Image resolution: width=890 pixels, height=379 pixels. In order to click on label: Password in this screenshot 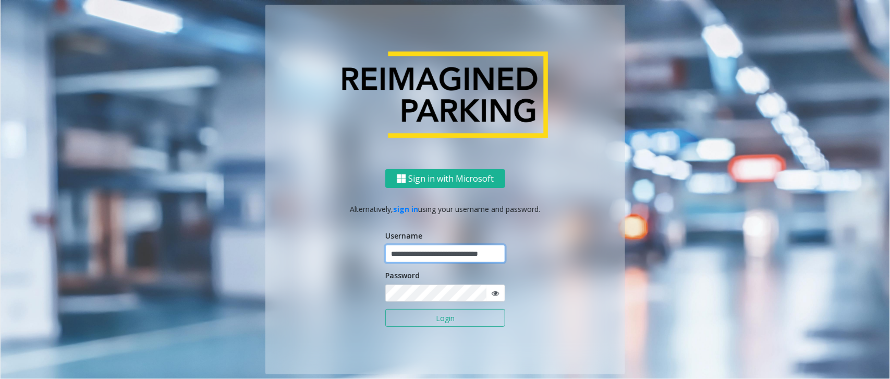, I will do `click(403, 275)`.